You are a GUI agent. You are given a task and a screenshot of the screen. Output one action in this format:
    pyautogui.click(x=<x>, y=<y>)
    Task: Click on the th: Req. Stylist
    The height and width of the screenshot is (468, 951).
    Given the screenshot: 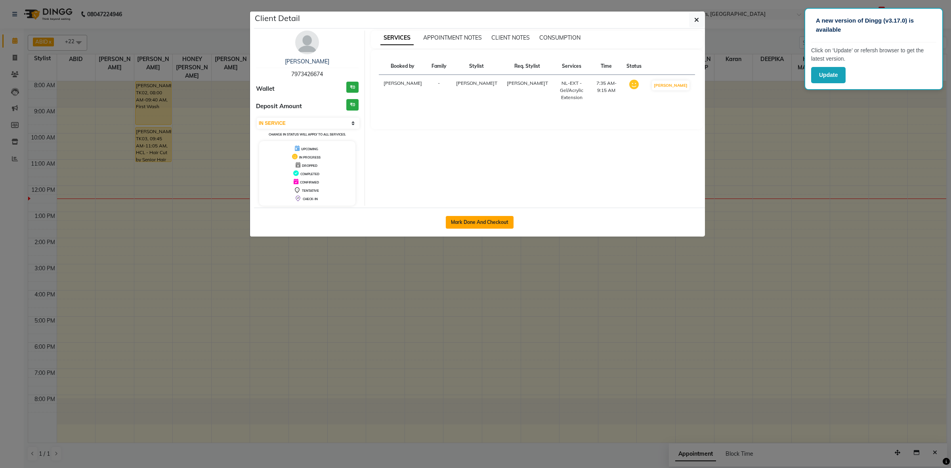 What is the action you would take?
    pyautogui.click(x=528, y=66)
    